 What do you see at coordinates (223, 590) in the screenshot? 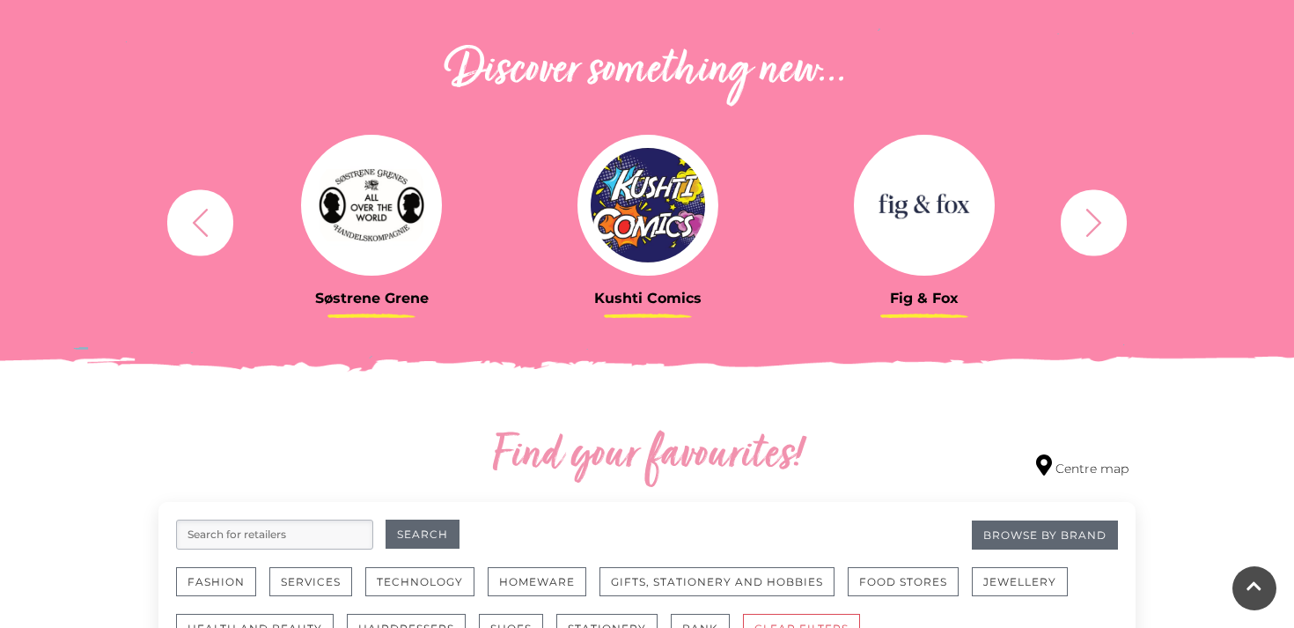
I see `a: Fashion` at bounding box center [223, 590].